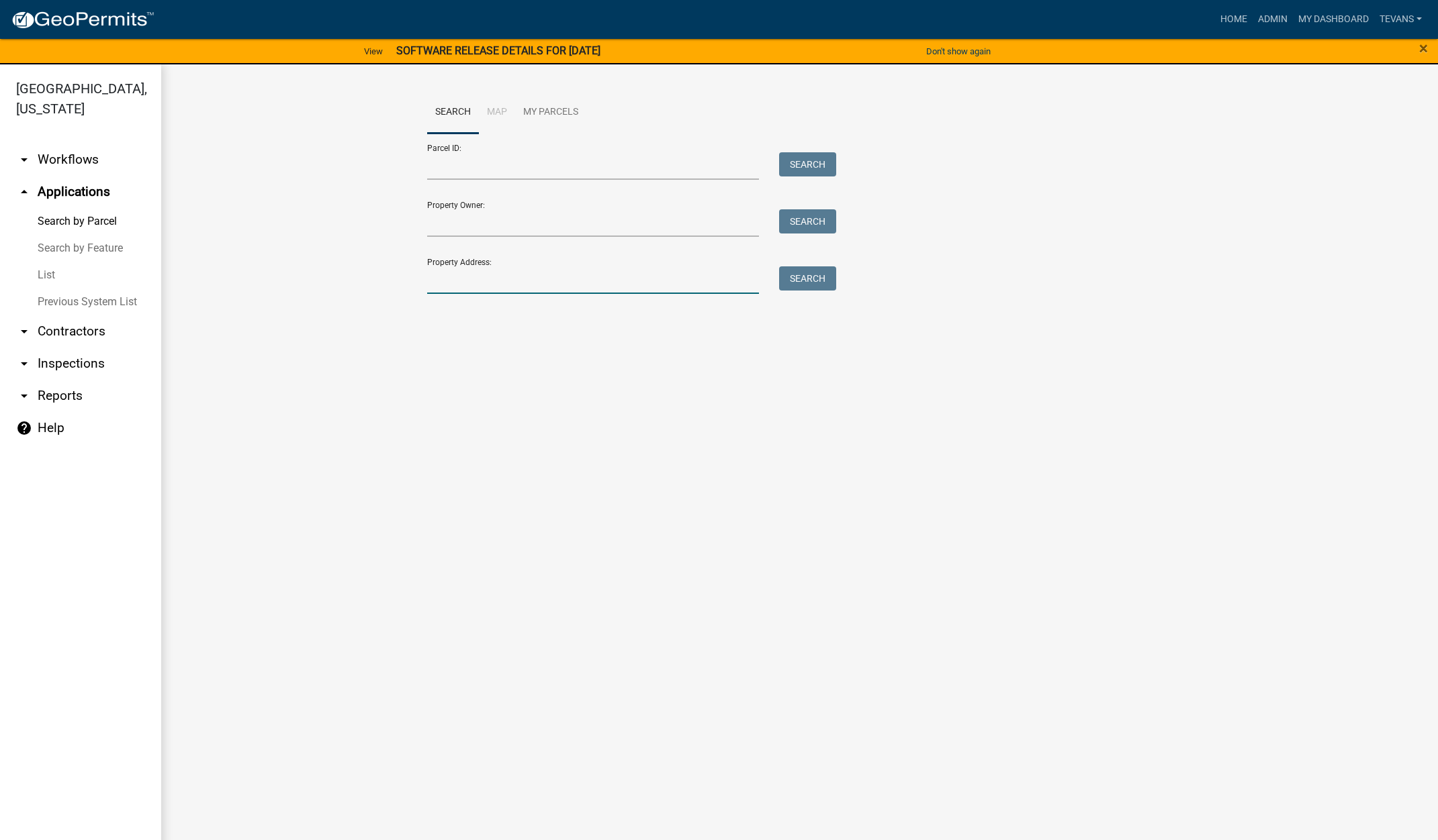 This screenshot has width=1438, height=840. I want to click on a: Home, so click(1234, 19).